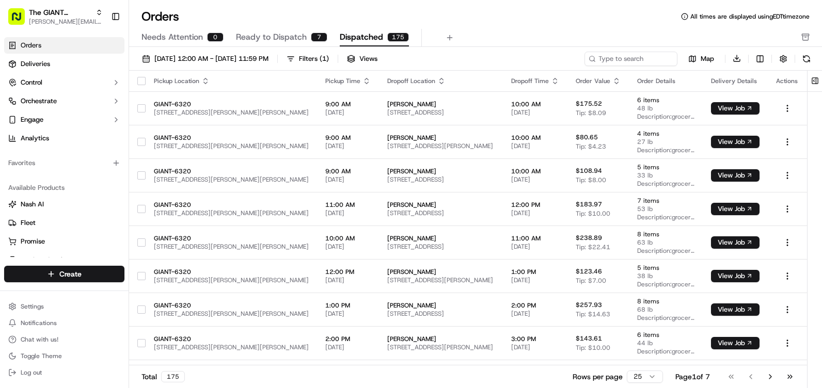 The image size is (822, 388). Describe the element at coordinates (64, 163) in the screenshot. I see `div: Favorites` at that location.